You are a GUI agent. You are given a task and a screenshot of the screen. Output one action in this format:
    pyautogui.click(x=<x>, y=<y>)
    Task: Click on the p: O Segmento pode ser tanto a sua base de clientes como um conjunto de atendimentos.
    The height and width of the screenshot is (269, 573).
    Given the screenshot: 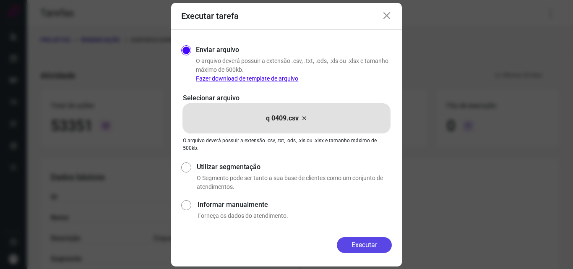 What is the action you would take?
    pyautogui.click(x=294, y=183)
    